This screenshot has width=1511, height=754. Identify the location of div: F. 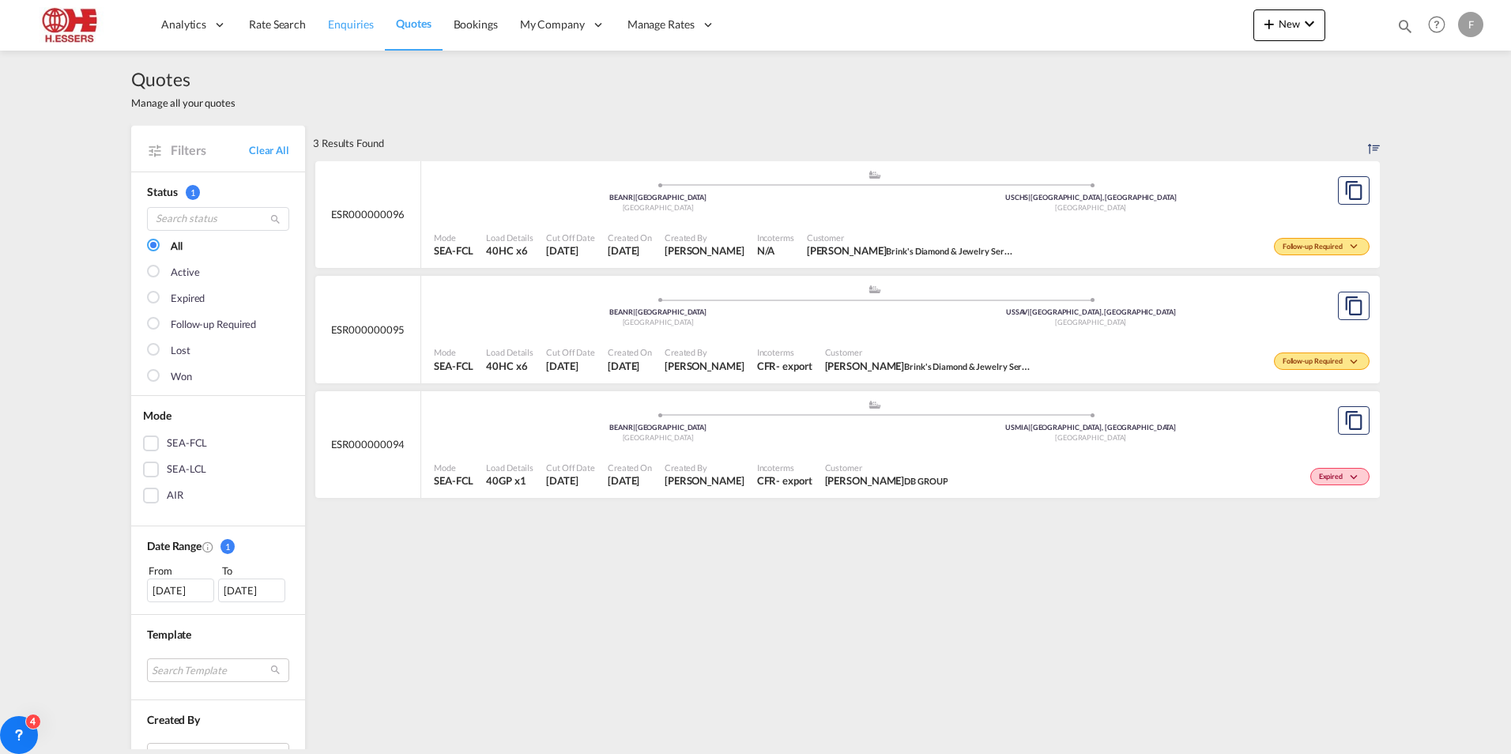
(1470, 24).